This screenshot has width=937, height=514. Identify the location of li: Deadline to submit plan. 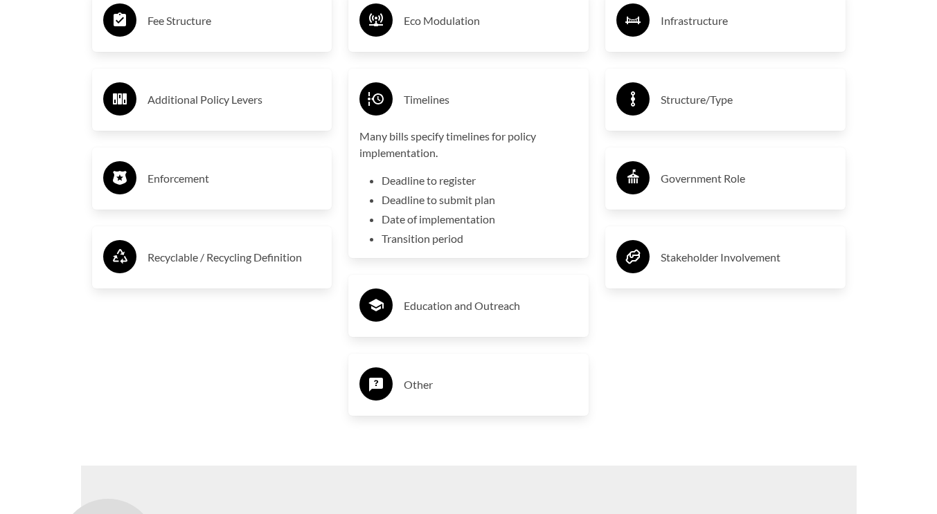
(479, 200).